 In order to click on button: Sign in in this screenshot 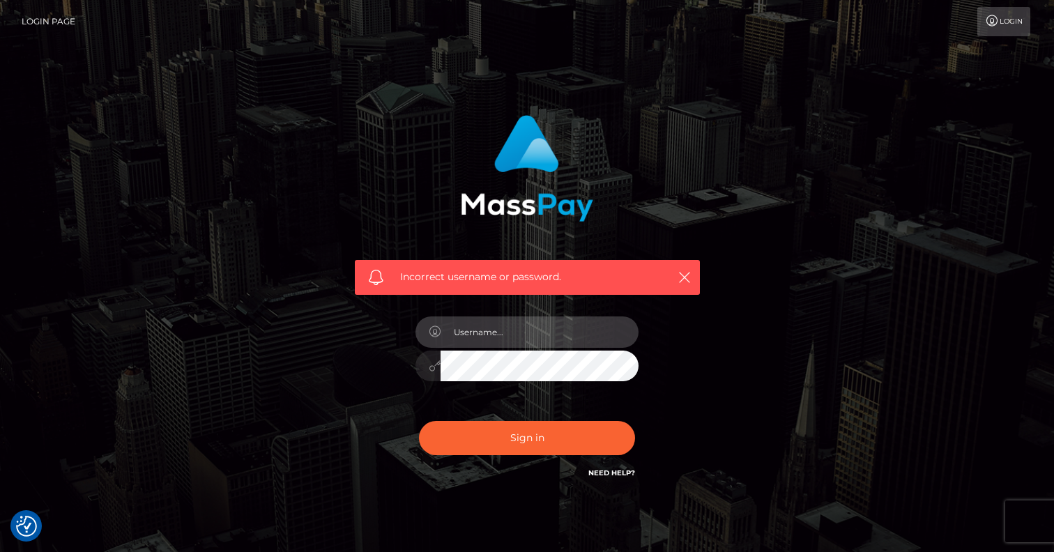, I will do `click(527, 438)`.